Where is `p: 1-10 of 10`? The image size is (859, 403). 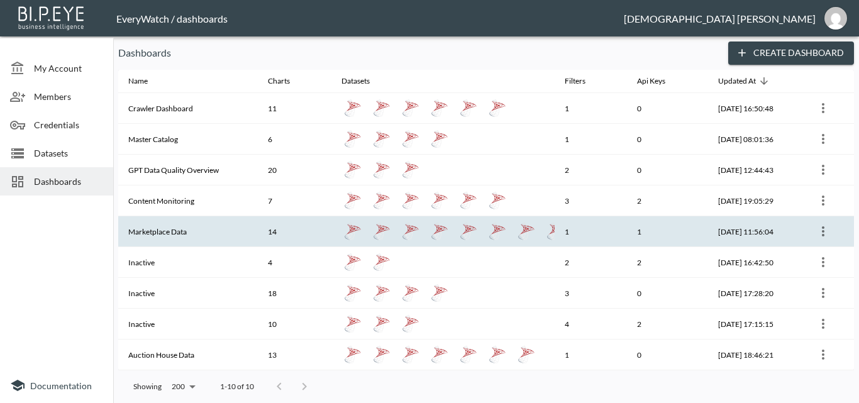 p: 1-10 of 10 is located at coordinates (237, 386).